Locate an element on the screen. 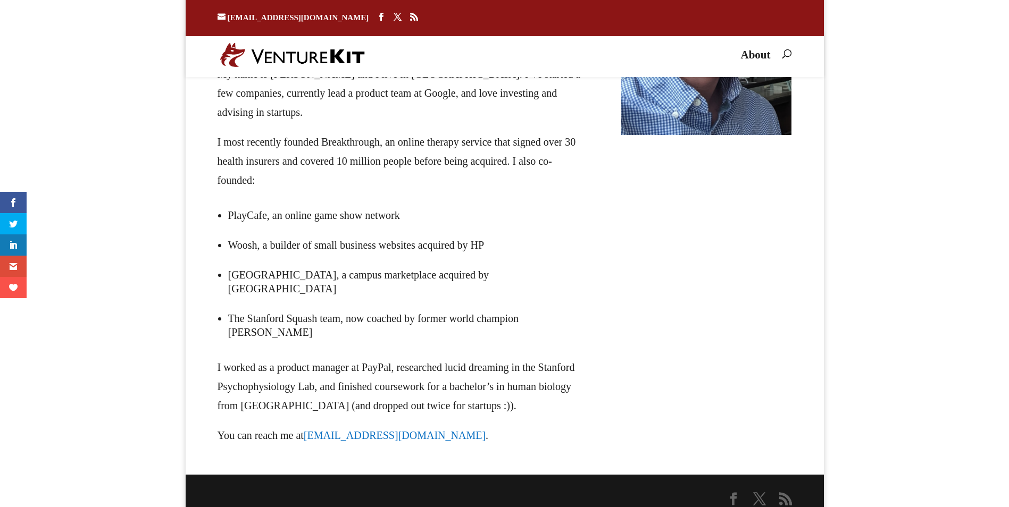  span: Woosh, a builder of small business websites acquired by HP is located at coordinates (356, 245).